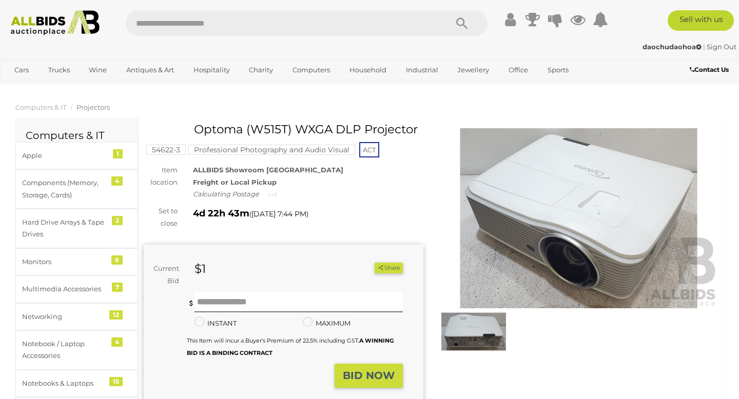 The image size is (739, 399). What do you see at coordinates (368, 268) in the screenshot?
I see `li: Watch this item` at bounding box center [368, 268].